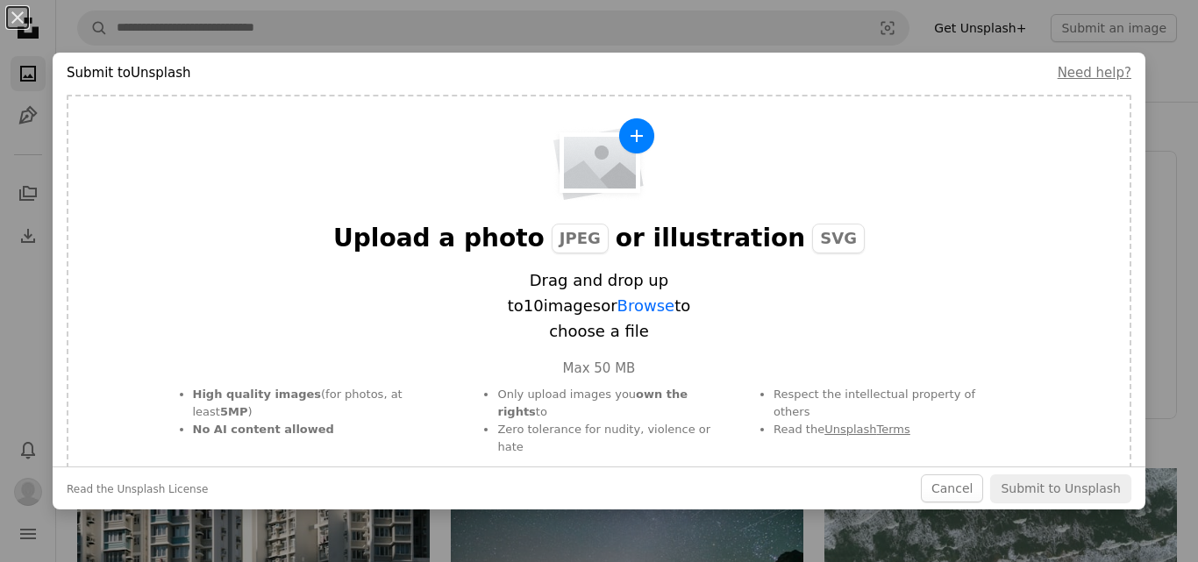  What do you see at coordinates (893, 430) in the screenshot?
I see `li: Read the` at bounding box center [893, 430].